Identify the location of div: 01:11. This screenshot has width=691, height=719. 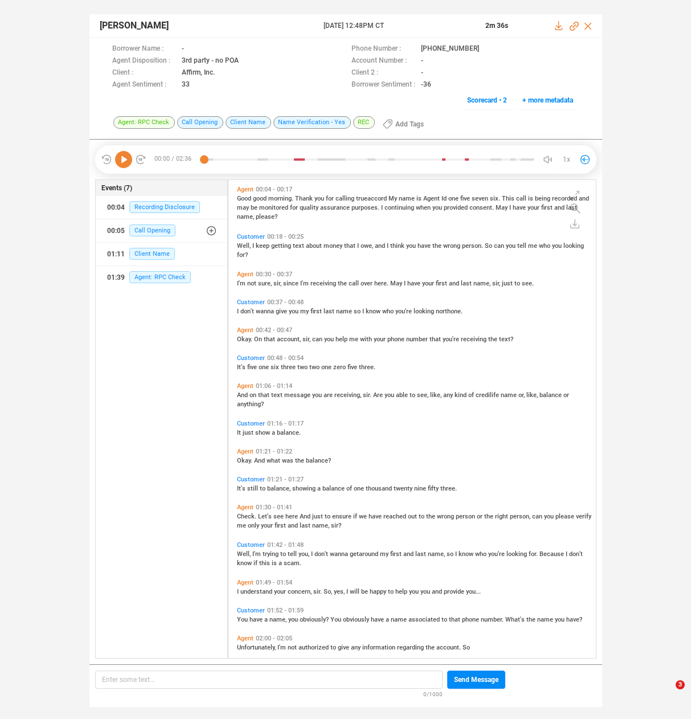
(116, 254).